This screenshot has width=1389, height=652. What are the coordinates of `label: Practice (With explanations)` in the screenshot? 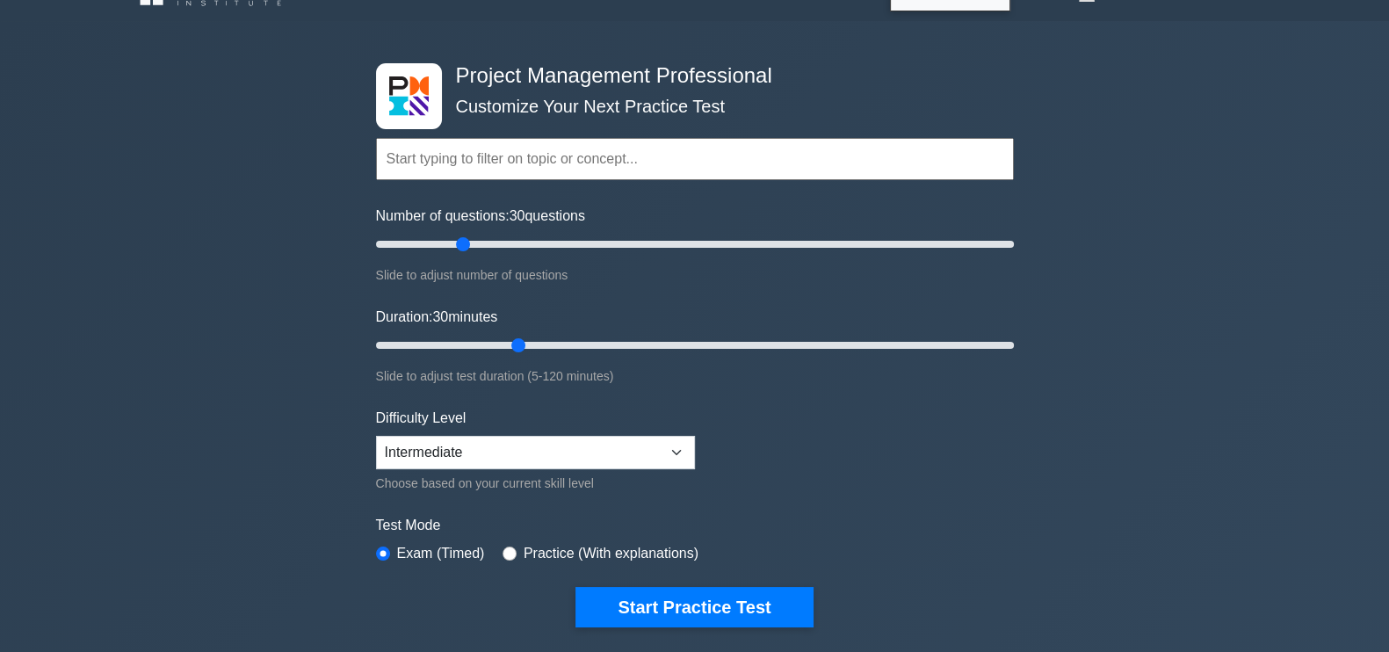 It's located at (611, 554).